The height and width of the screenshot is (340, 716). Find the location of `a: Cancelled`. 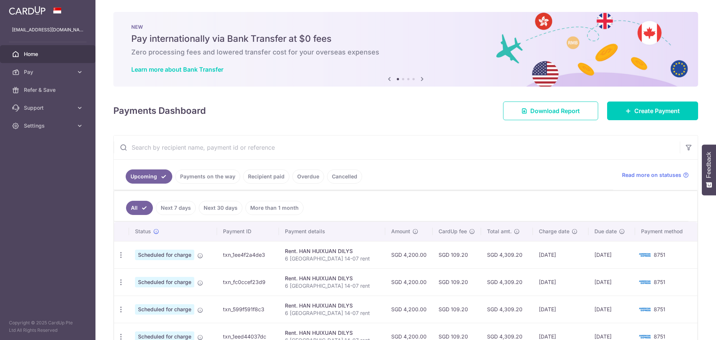

a: Cancelled is located at coordinates (345, 176).